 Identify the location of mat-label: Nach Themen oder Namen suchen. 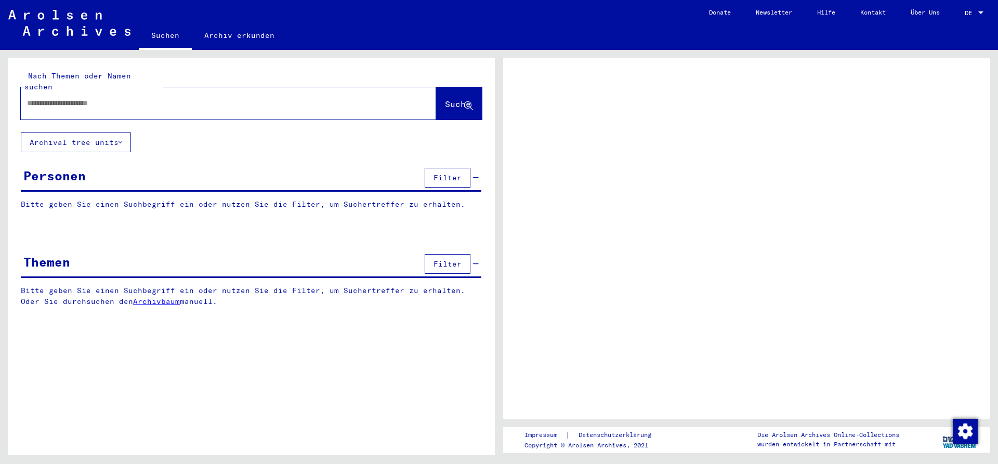
(77, 81).